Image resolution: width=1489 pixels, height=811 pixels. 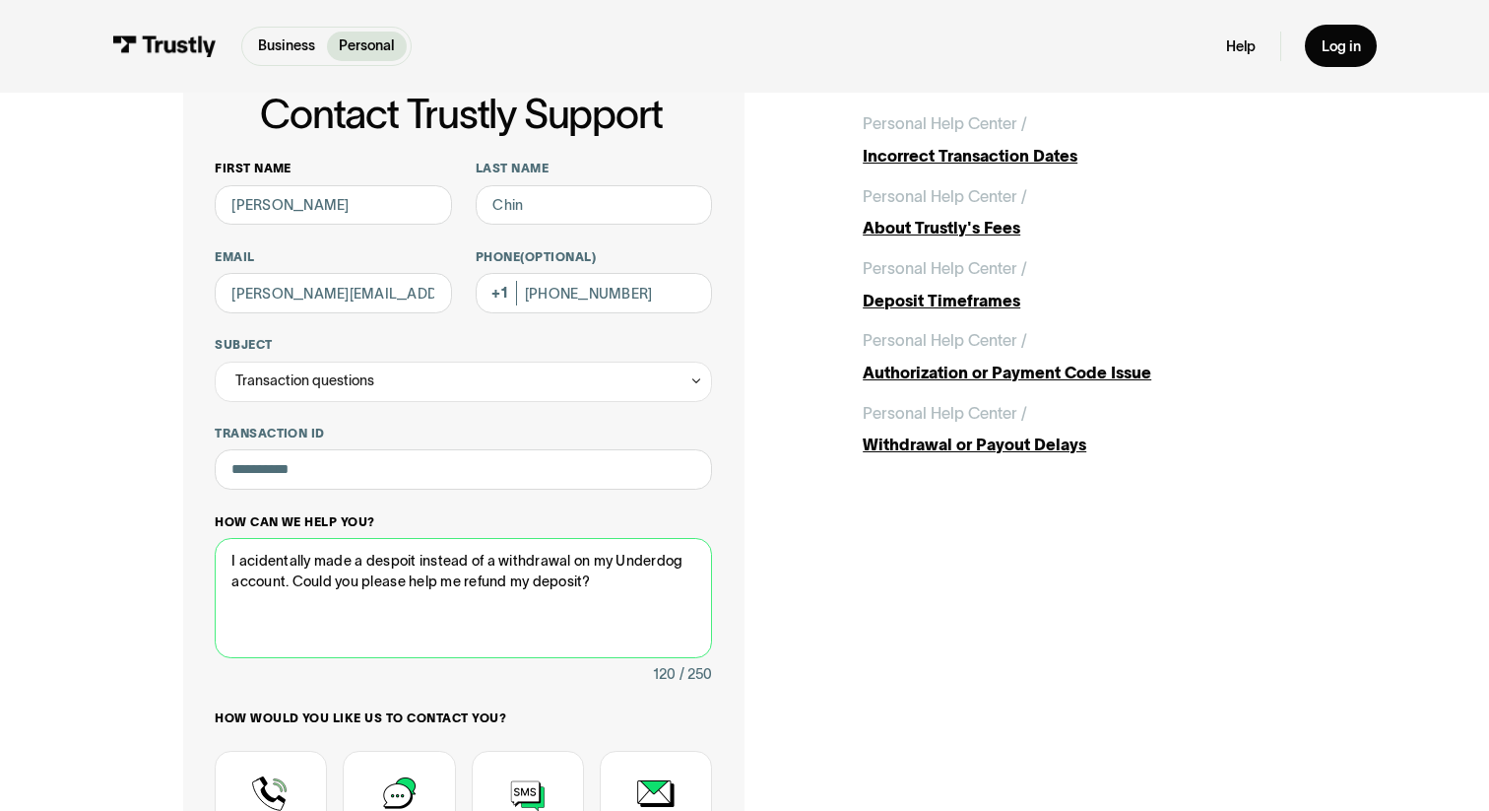 I want to click on label: First name, so click(x=333, y=168).